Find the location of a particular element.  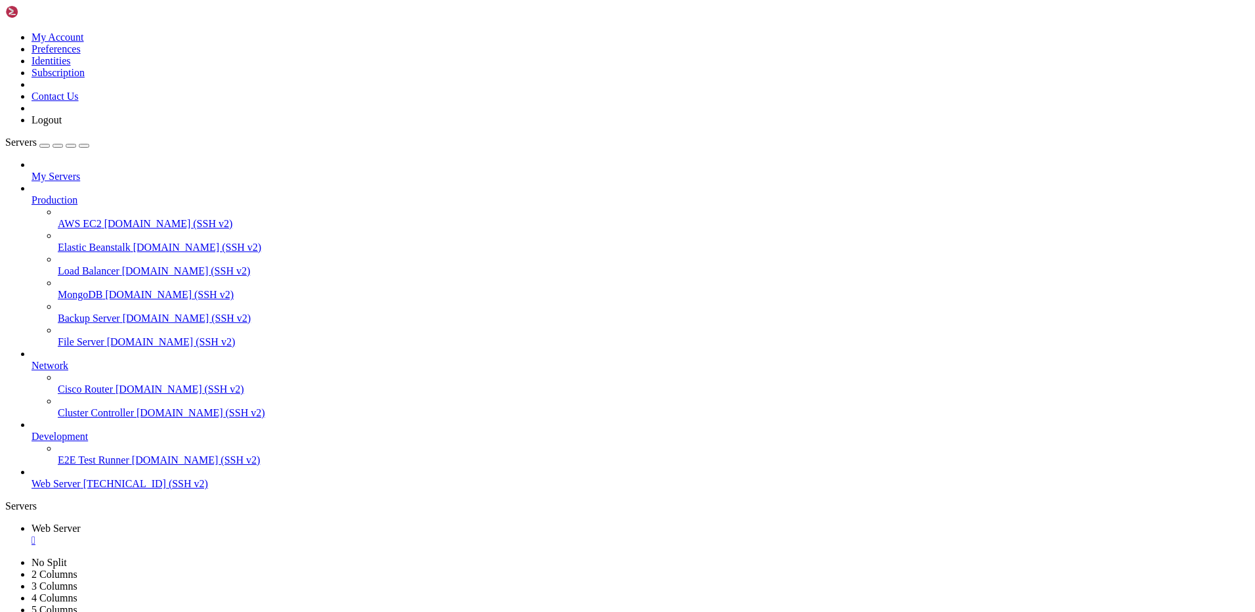

a: Contact Us is located at coordinates (55, 96).